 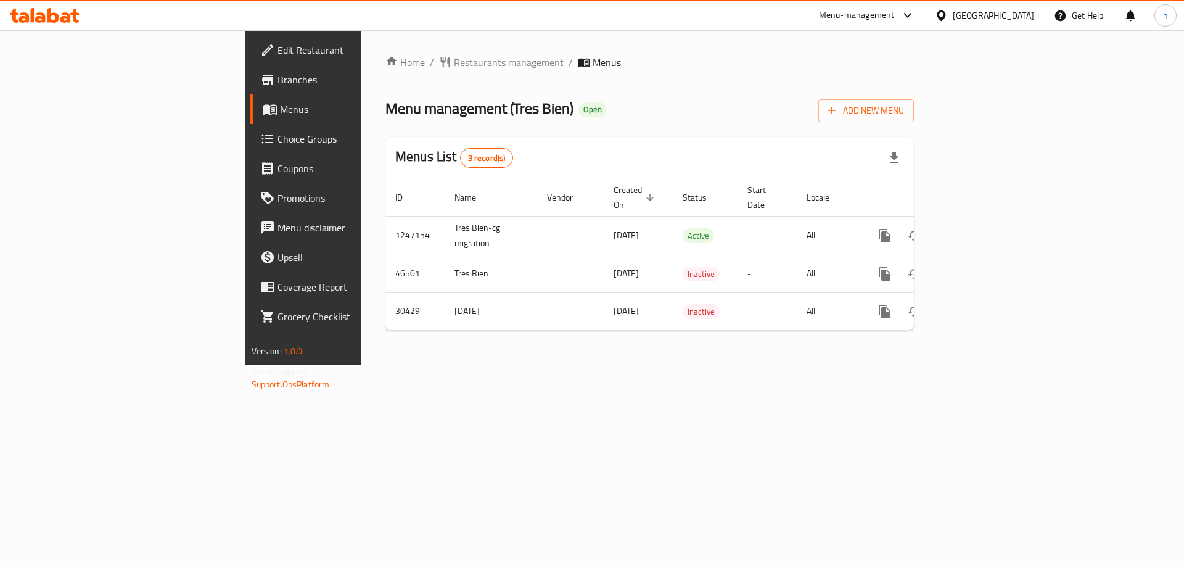 What do you see at coordinates (291, 384) in the screenshot?
I see `a: Support.OpsPlatform` at bounding box center [291, 384].